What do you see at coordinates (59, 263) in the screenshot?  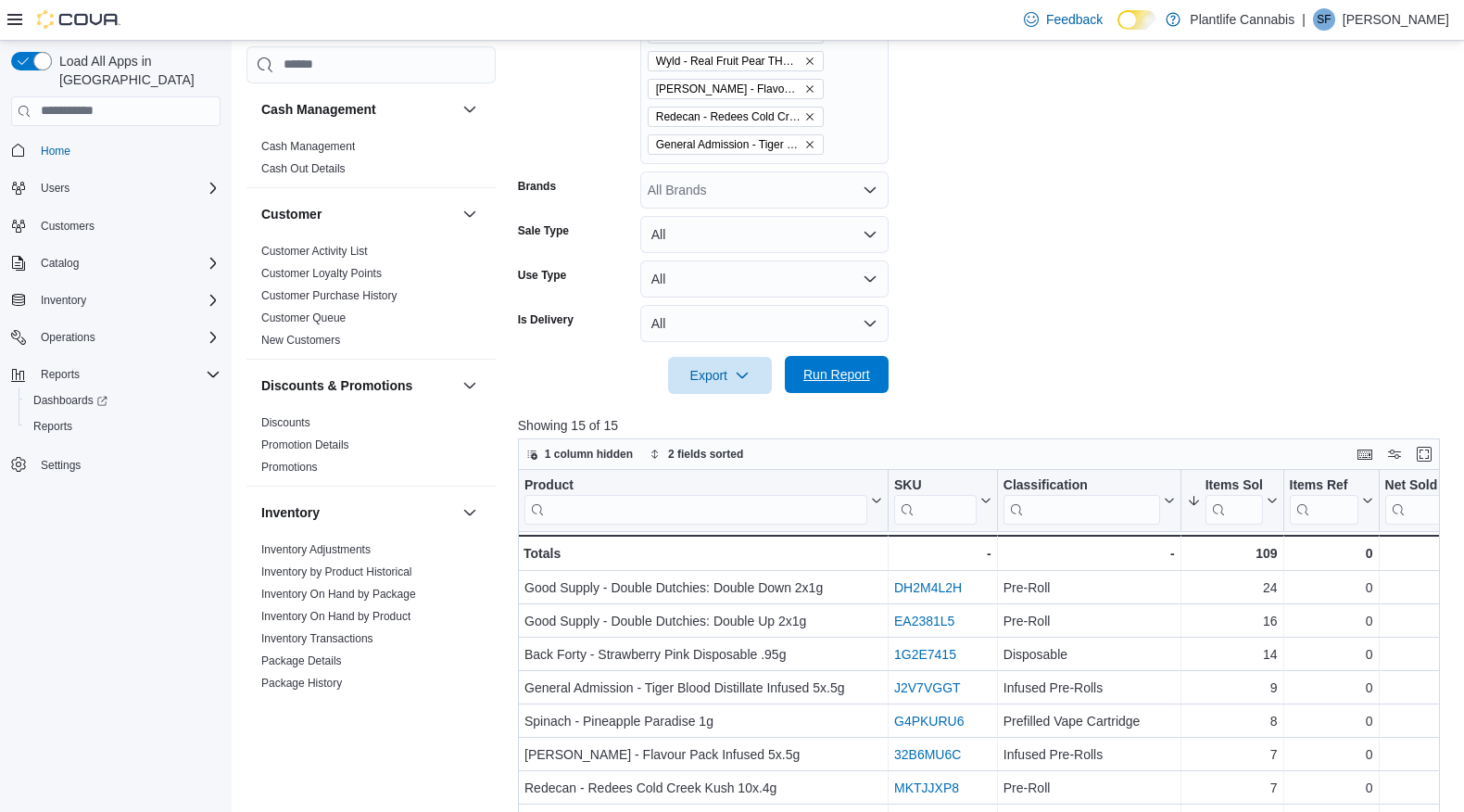 I see `span: Catalog` at bounding box center [59, 263].